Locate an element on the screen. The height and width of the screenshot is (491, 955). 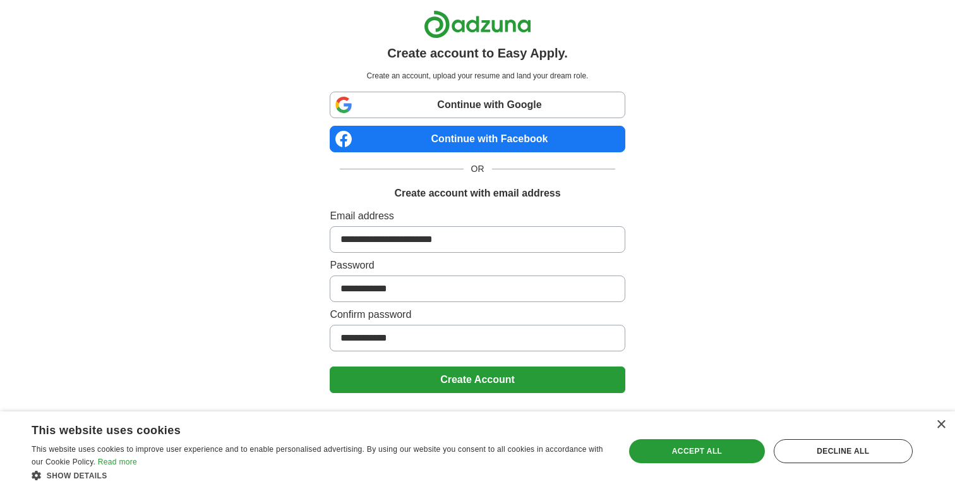
h1: Create account with email address is located at coordinates (477, 193).